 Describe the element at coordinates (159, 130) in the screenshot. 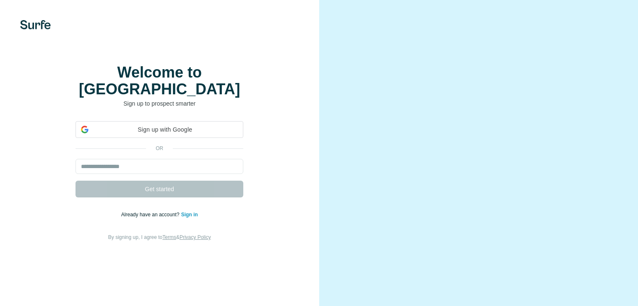

I see `div: Sign up with Google` at that location.